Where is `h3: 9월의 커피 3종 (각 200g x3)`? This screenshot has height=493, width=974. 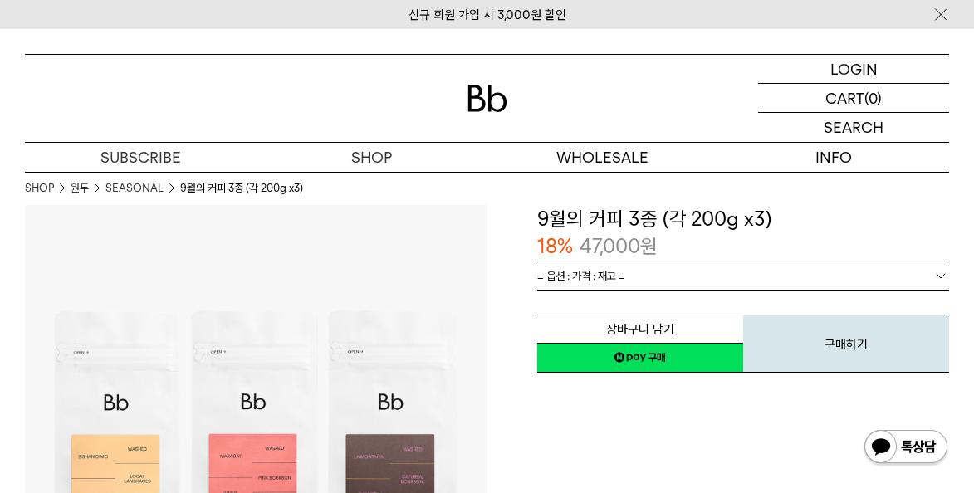 h3: 9월의 커피 3종 (각 200g x3) is located at coordinates (744, 219).